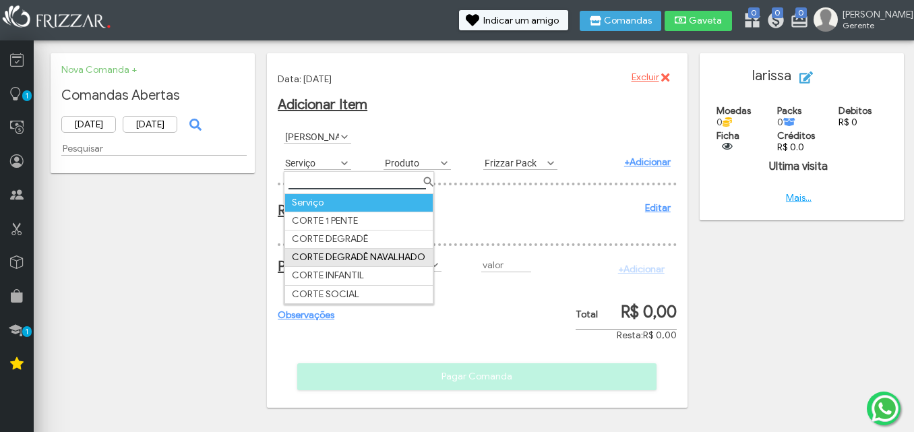 This screenshot has height=432, width=914. Describe the element at coordinates (307, 266) in the screenshot. I see `h2: Pagamento` at that location.